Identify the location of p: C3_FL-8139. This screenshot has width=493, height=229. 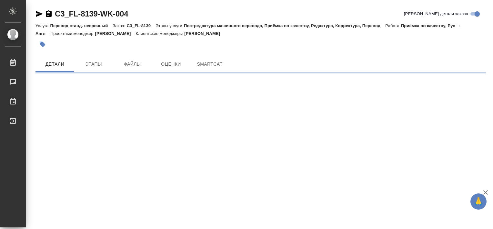
(141, 26).